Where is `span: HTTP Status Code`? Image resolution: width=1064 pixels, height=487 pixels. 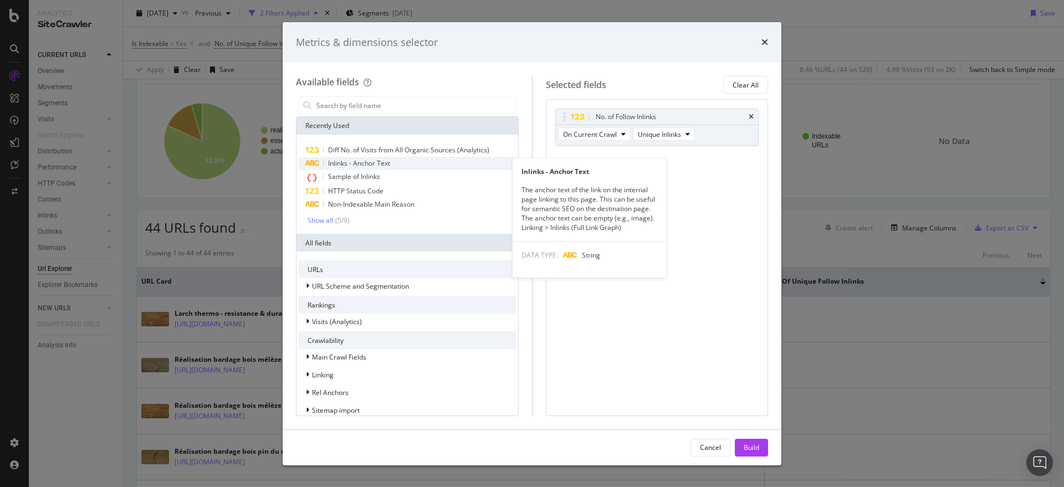
span: HTTP Status Code is located at coordinates (356, 191).